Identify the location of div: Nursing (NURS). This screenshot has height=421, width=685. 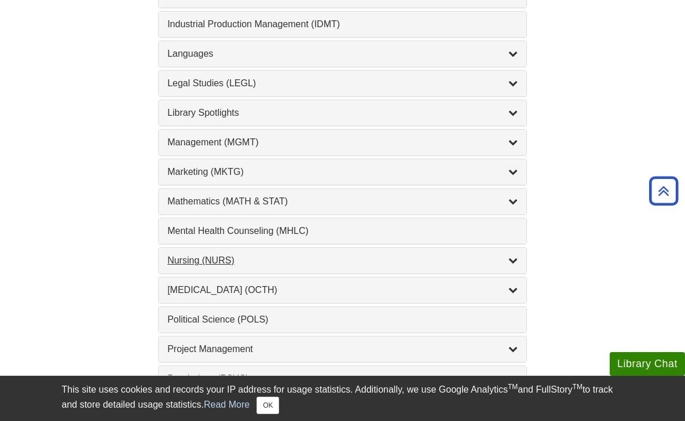
(342, 260).